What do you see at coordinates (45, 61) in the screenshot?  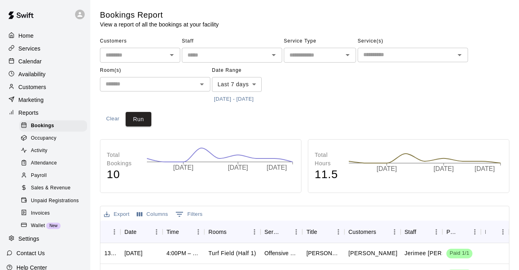 I see `a: Calendar` at bounding box center [45, 61].